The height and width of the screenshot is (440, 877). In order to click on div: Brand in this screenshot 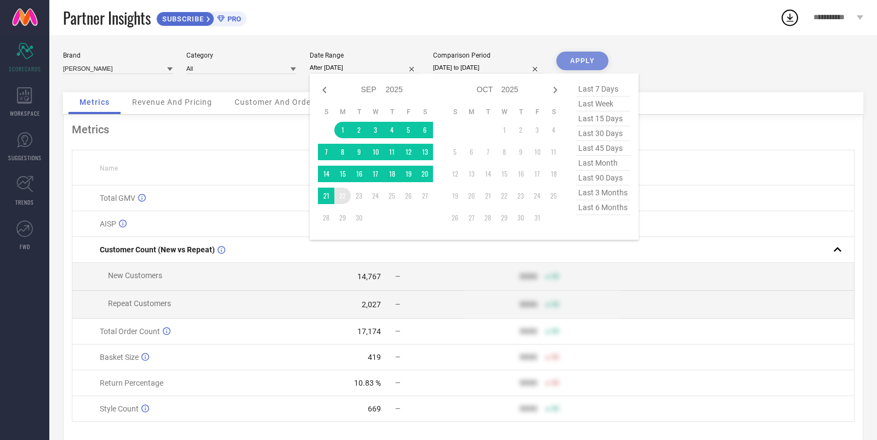, I will do `click(118, 55)`.